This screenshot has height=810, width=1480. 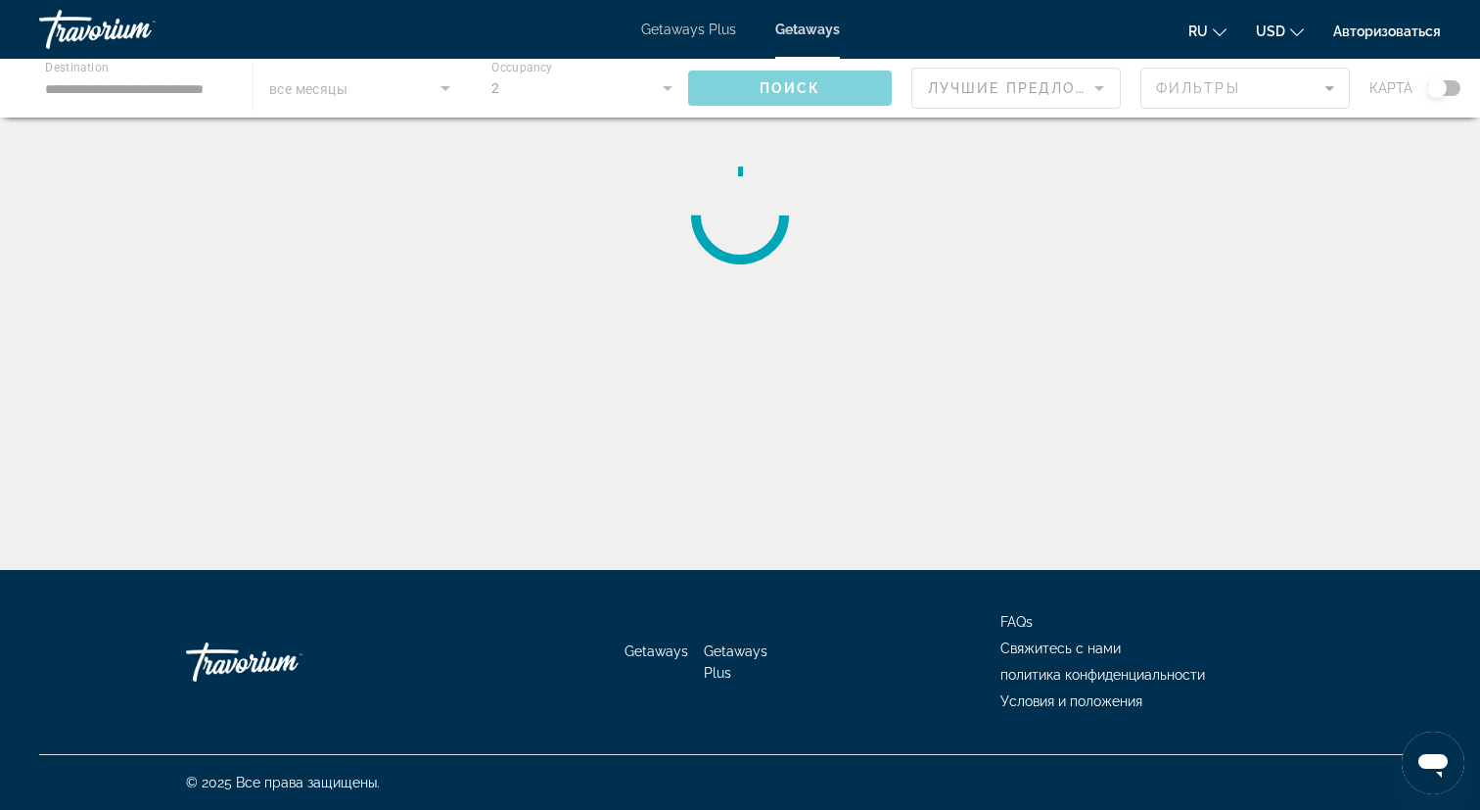 What do you see at coordinates (283, 782) in the screenshot?
I see `span: © 2025 Все права защищены.` at bounding box center [283, 782].